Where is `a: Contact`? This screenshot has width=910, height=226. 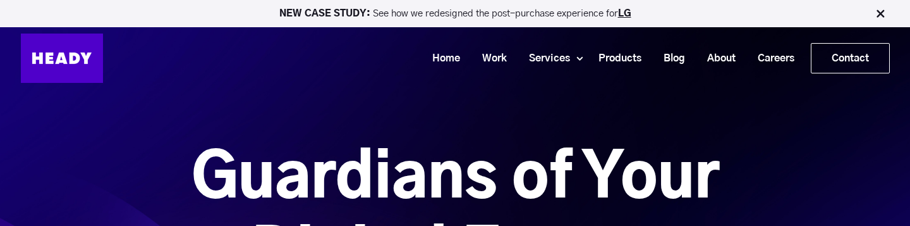 a: Contact is located at coordinates (850, 58).